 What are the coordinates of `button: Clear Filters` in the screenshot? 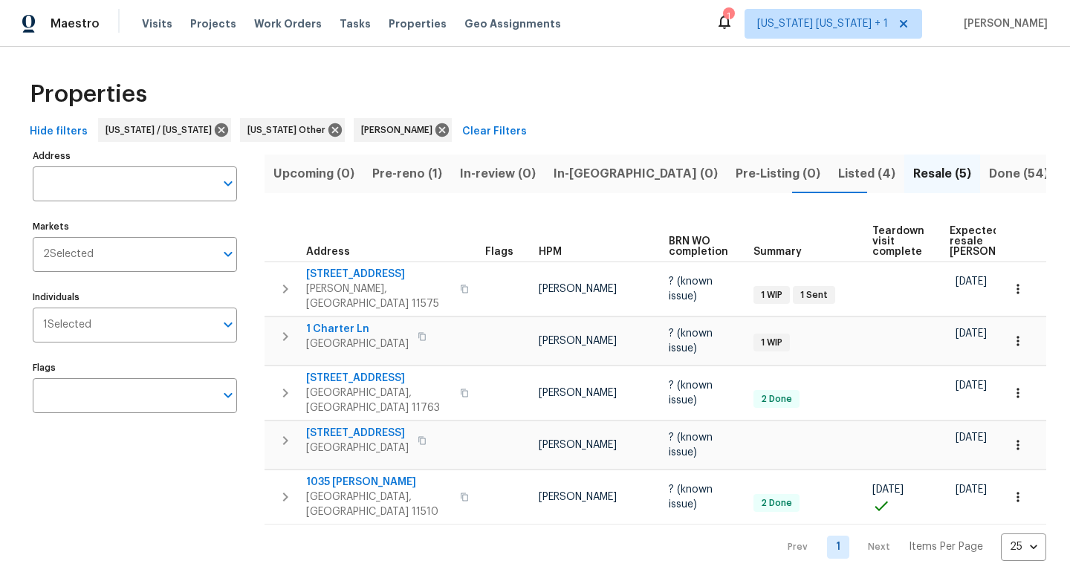 It's located at (494, 131).